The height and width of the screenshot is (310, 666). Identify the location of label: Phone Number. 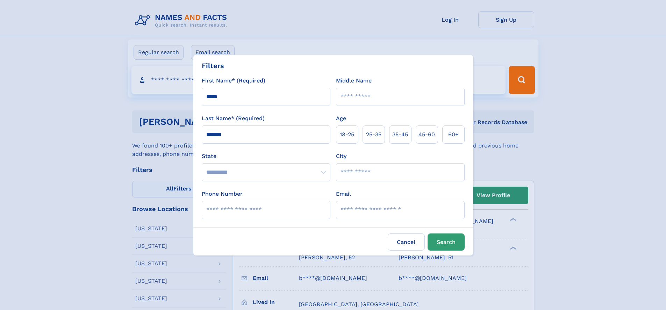
(222, 194).